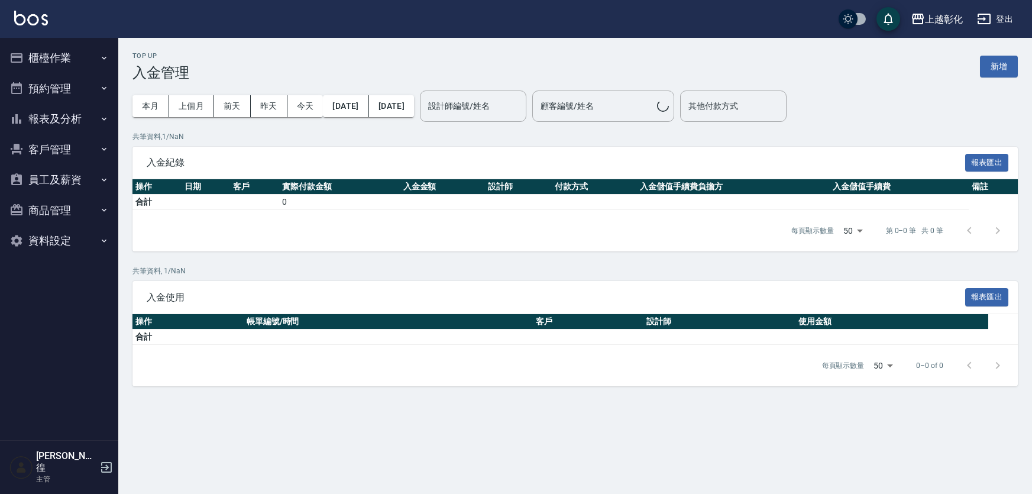 This screenshot has width=1032, height=494. I want to click on button: 預約管理, so click(59, 89).